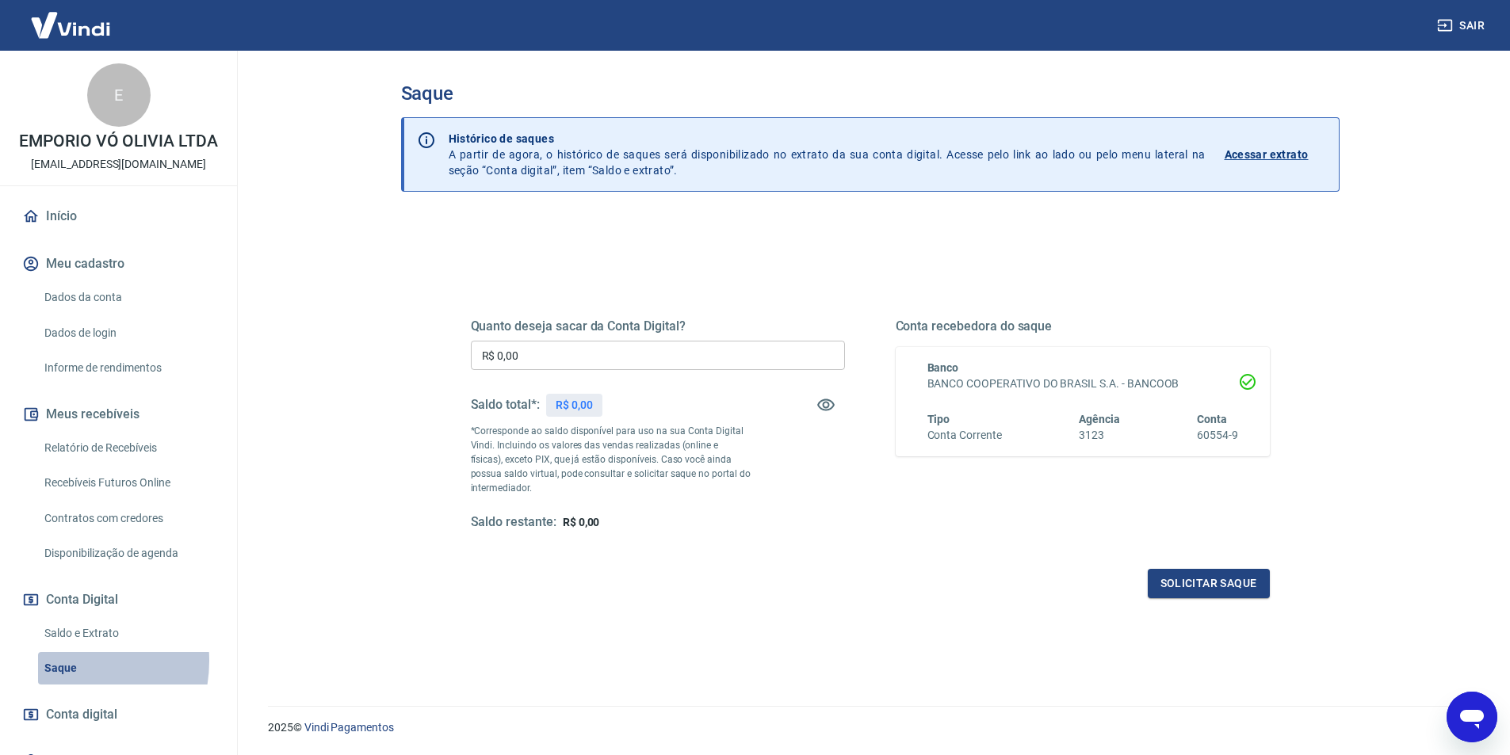 The width and height of the screenshot is (1510, 755). What do you see at coordinates (827, 155) in the screenshot?
I see `p: A partir de agora, o histórico de saques será disponibilizado no extrato da sua conta digital. Ac...` at bounding box center [827, 155].